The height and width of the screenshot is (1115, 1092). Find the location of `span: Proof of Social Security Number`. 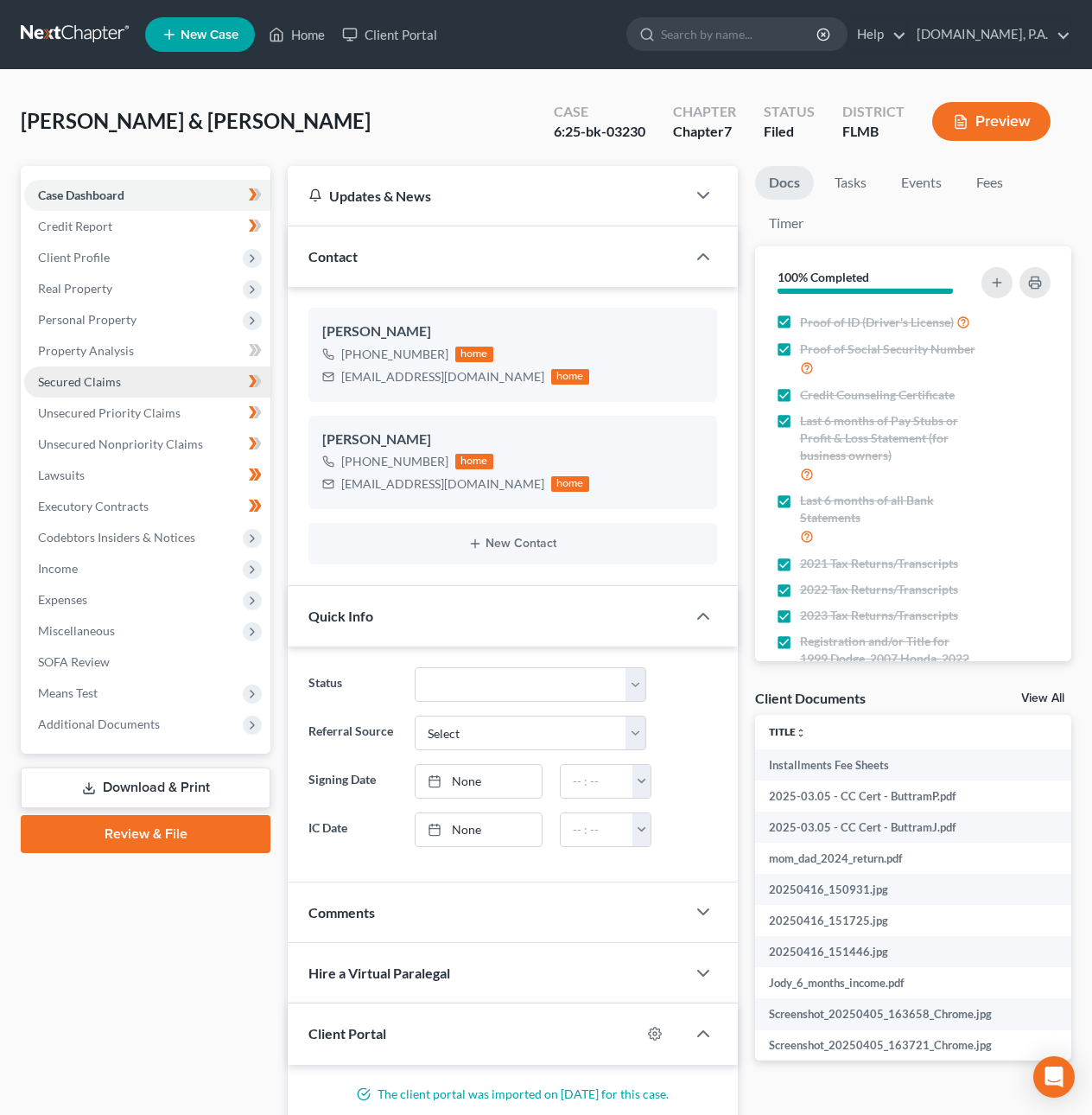

span: Proof of Social Security Number is located at coordinates (888, 349).